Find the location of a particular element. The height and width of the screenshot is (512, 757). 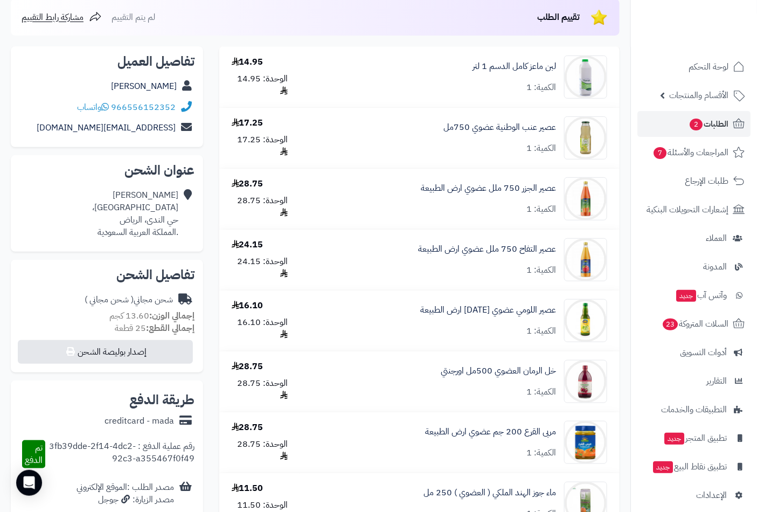

div: creditcard - mada is located at coordinates (139, 421).